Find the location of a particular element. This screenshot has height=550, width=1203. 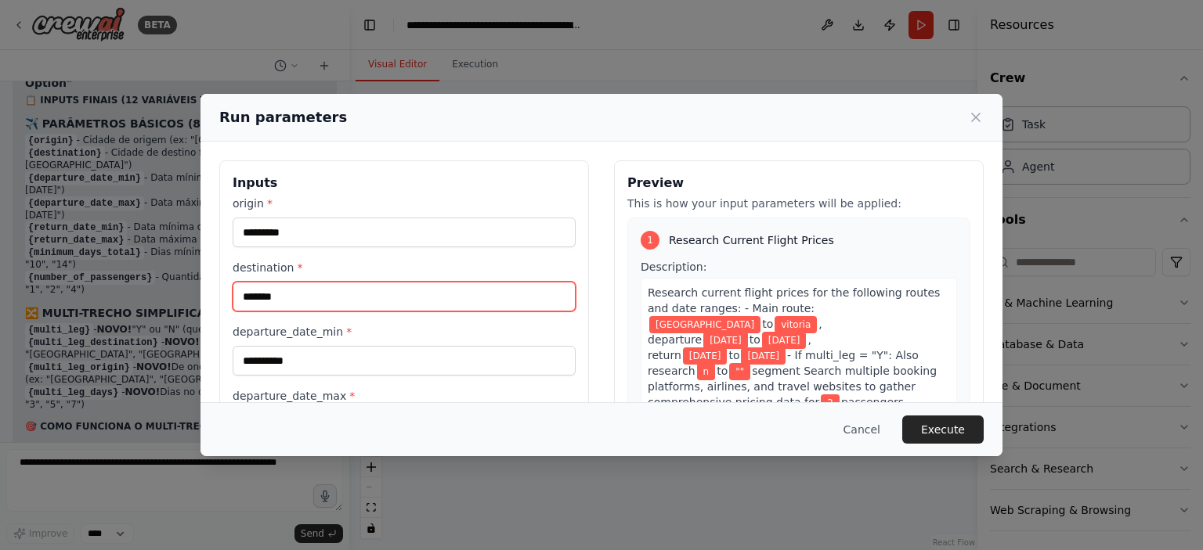

span: Variable: multi_leg_origin is located at coordinates (706, 372).